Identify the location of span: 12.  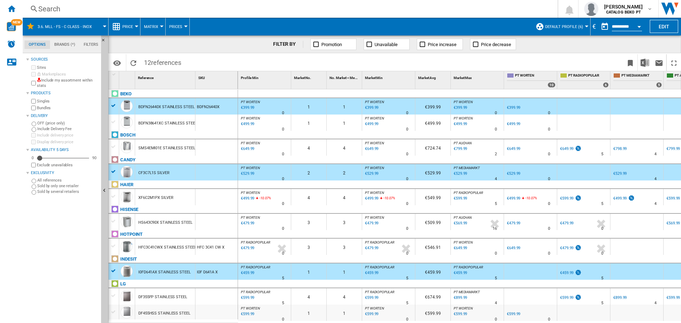
(163, 62).